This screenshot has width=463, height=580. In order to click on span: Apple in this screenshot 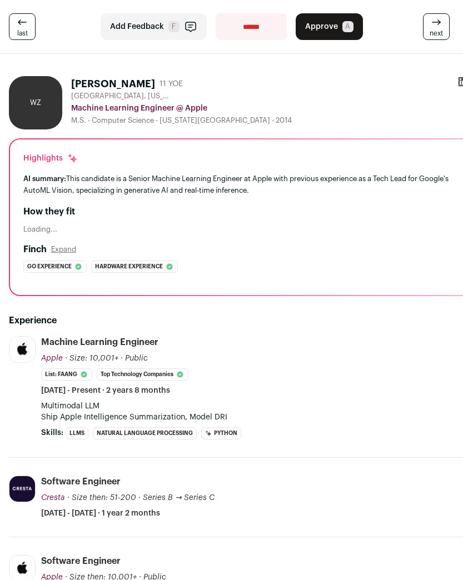, I will do `click(52, 359)`.